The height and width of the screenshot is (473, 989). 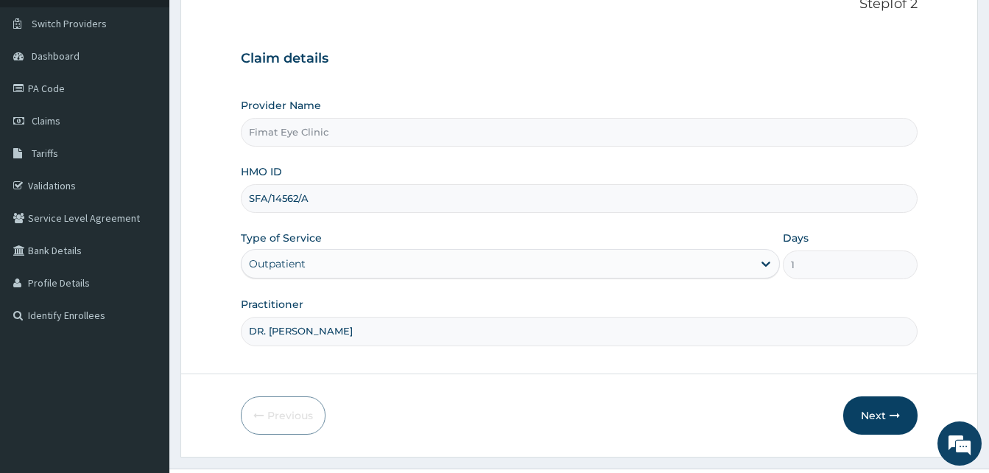 I want to click on button: Next, so click(x=880, y=415).